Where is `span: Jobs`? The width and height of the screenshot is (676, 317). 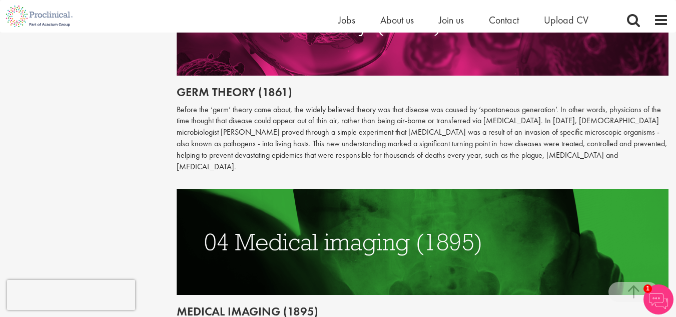
span: Jobs is located at coordinates (347, 20).